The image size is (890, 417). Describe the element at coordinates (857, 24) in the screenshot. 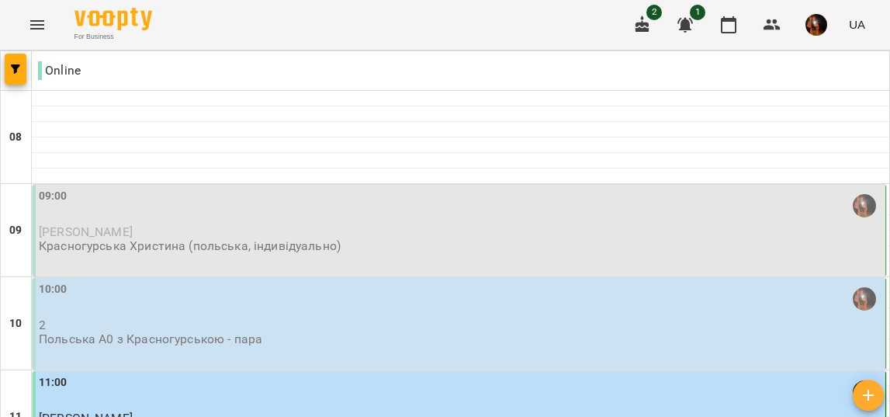

I see `span: UA` at that location.